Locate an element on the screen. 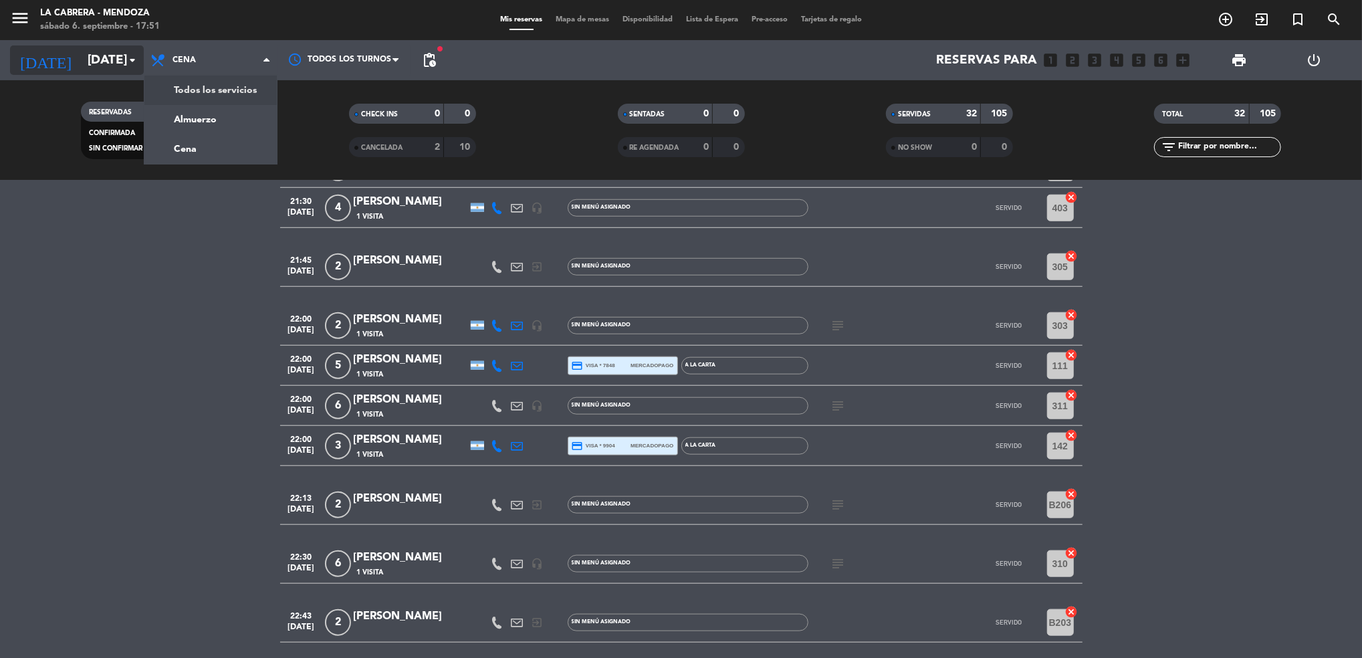 This screenshot has width=1362, height=658. span: Mis reservas is located at coordinates (521, 19).